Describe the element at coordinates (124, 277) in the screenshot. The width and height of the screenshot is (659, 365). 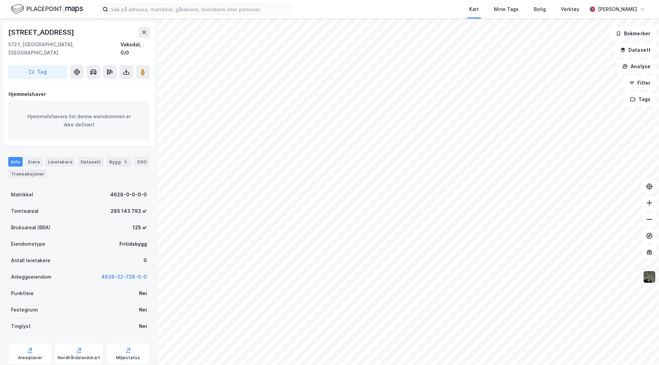
I see `button: 4628-22-728-0-0` at that location.